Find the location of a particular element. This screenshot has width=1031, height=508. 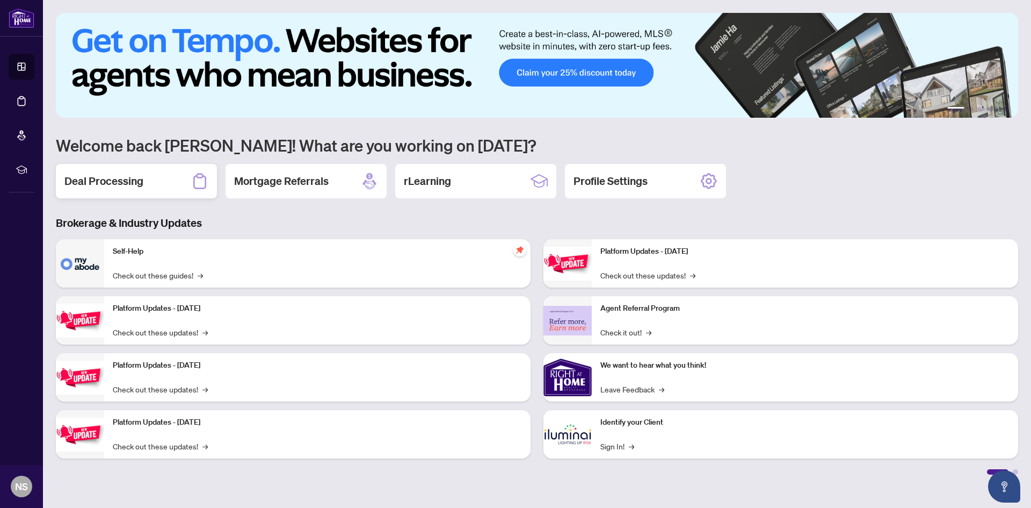

img: logo is located at coordinates (21, 18).